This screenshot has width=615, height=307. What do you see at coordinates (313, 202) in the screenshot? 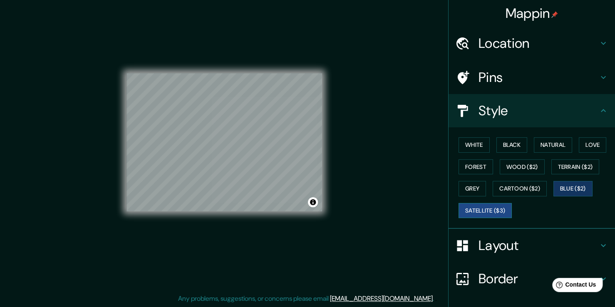
I see `button: Toggle attribution` at bounding box center [313, 202].